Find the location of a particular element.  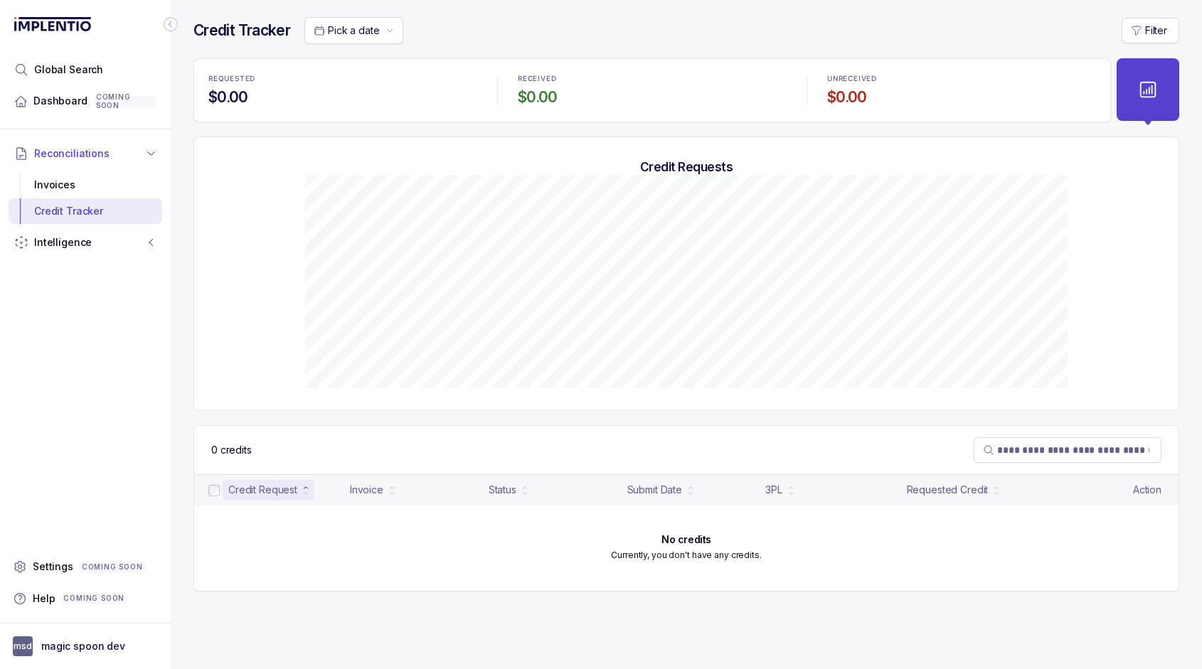

span: Dashboard is located at coordinates (60, 101).